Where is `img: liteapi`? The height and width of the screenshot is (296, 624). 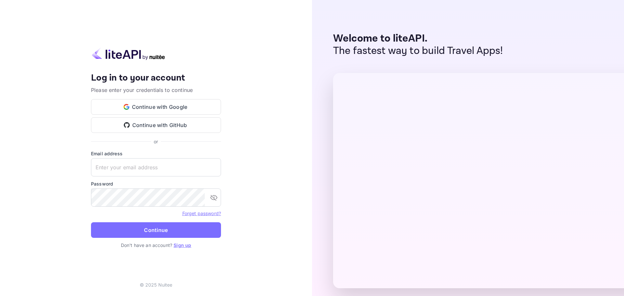
img: liteapi is located at coordinates (128, 54).